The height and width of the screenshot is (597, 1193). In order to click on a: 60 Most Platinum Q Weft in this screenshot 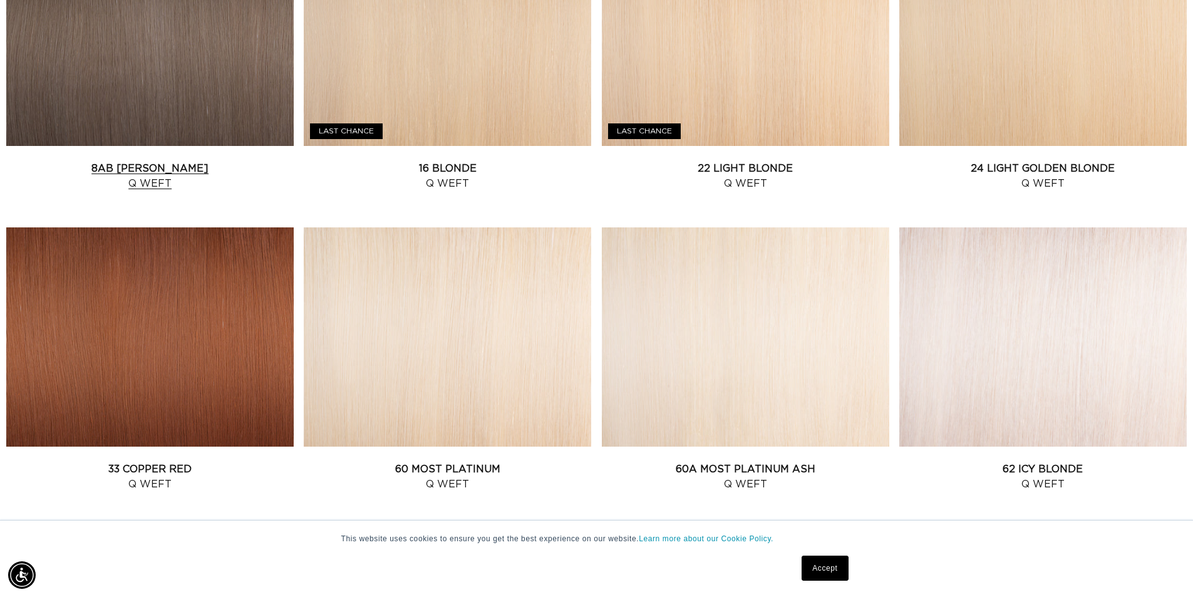, I will do `click(447, 476)`.